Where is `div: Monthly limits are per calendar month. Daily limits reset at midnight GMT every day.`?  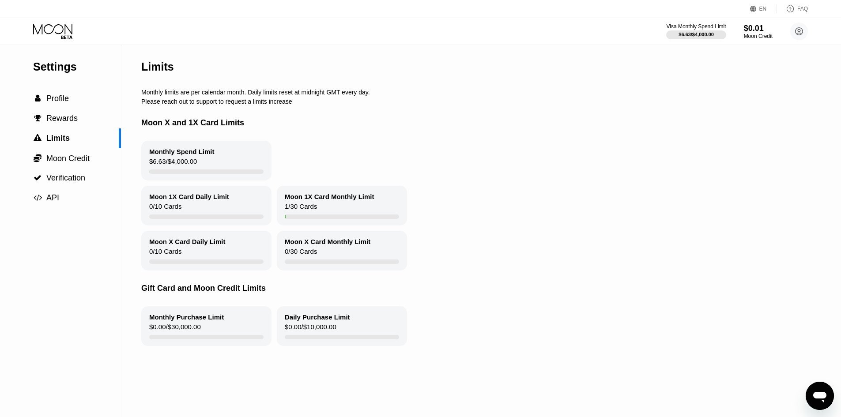 div: Monthly limits are per calendar month. Daily limits reset at midnight GMT every day. is located at coordinates (478, 92).